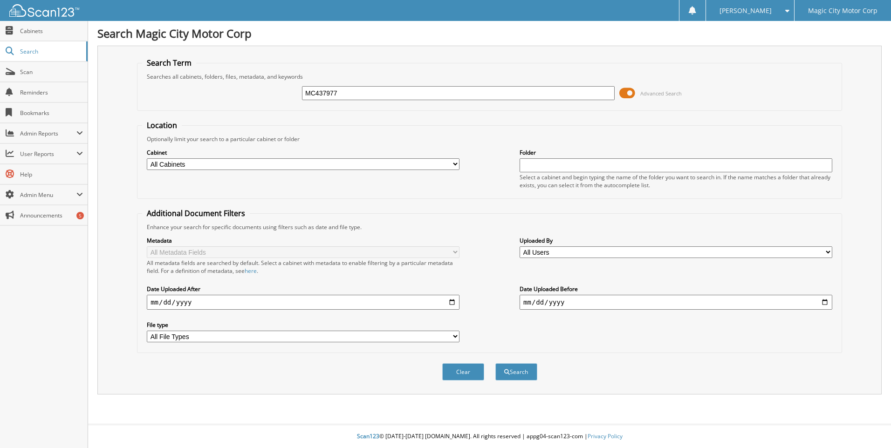 This screenshot has height=448, width=891. What do you see at coordinates (44, 10) in the screenshot?
I see `img: scan123-logo-white.svg` at bounding box center [44, 10].